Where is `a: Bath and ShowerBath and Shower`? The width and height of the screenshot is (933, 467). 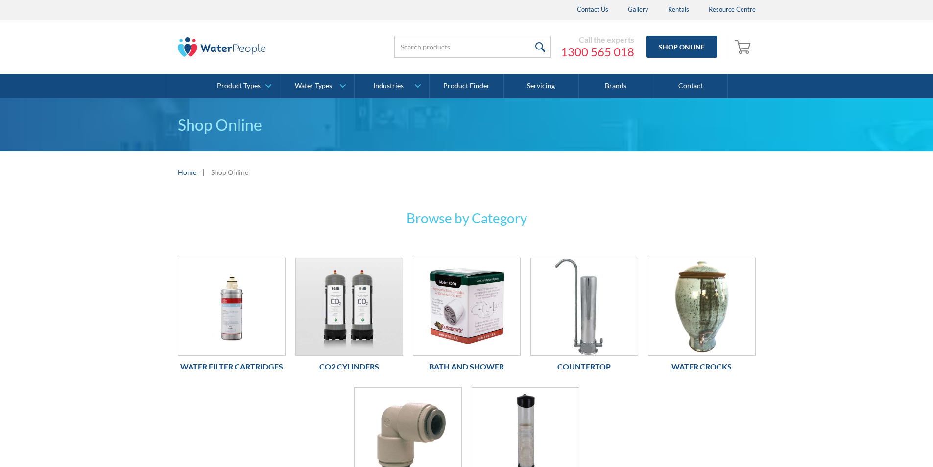 a: Bath and ShowerBath and Shower is located at coordinates (467, 317).